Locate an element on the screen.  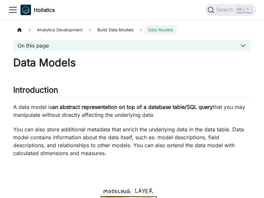
button: On this page is located at coordinates (132, 45).